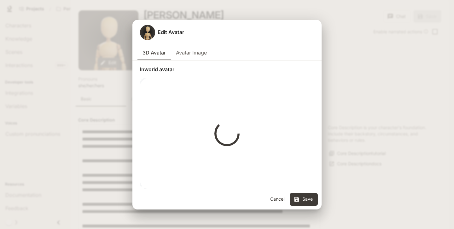 This screenshot has width=454, height=229. I want to click on button: Save, so click(303, 199).